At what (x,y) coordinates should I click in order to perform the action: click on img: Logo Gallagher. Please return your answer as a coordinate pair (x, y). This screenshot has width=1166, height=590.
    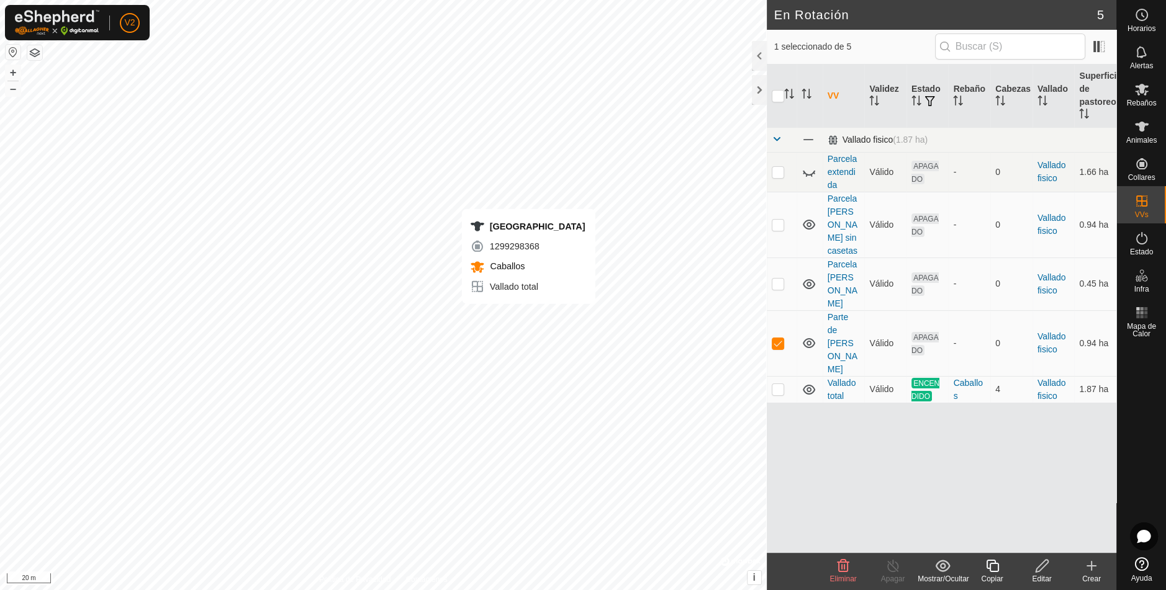
    Looking at the image, I should click on (57, 22).